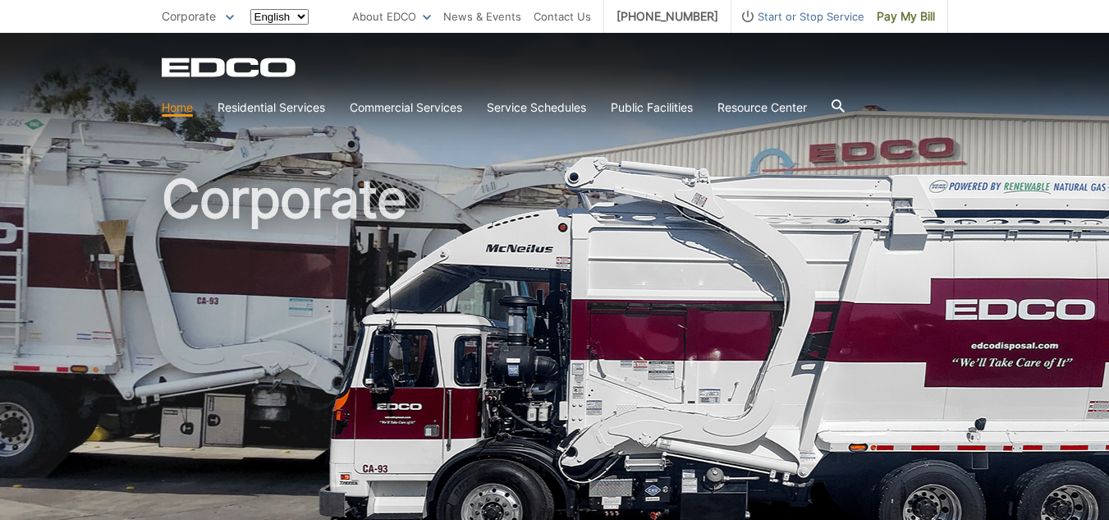 The image size is (1109, 520). I want to click on span: Pay My Bill, so click(906, 16).